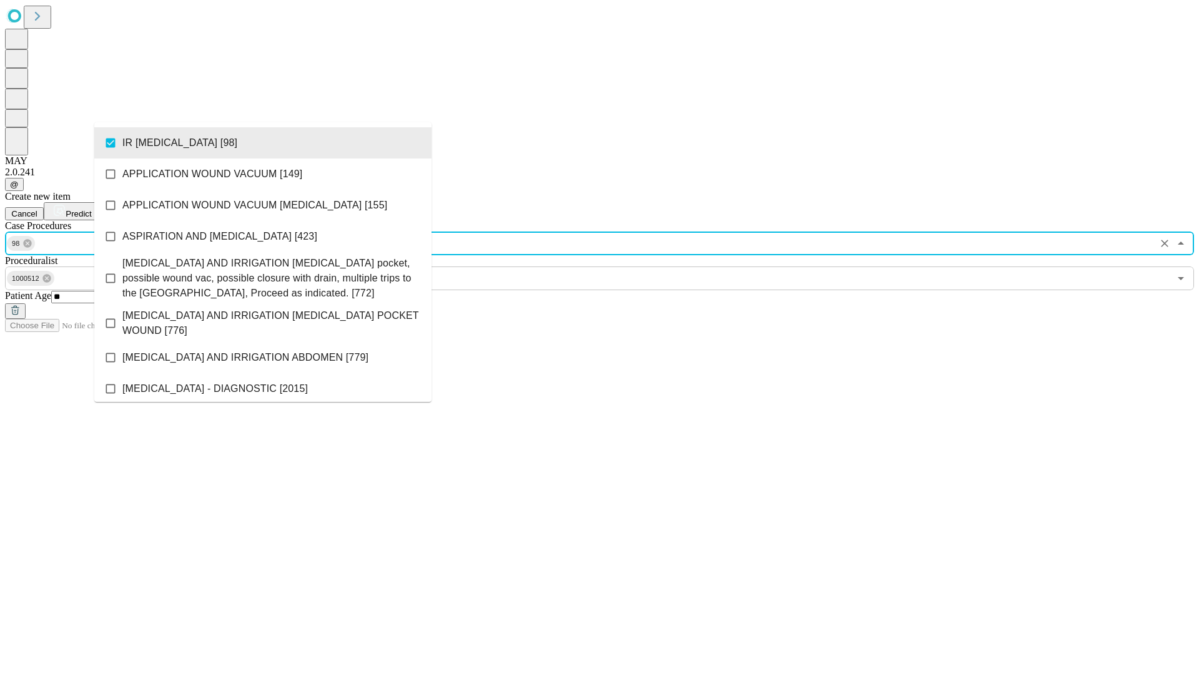 The image size is (1199, 674). What do you see at coordinates (37, 196) in the screenshot?
I see `span: Create new item` at bounding box center [37, 196].